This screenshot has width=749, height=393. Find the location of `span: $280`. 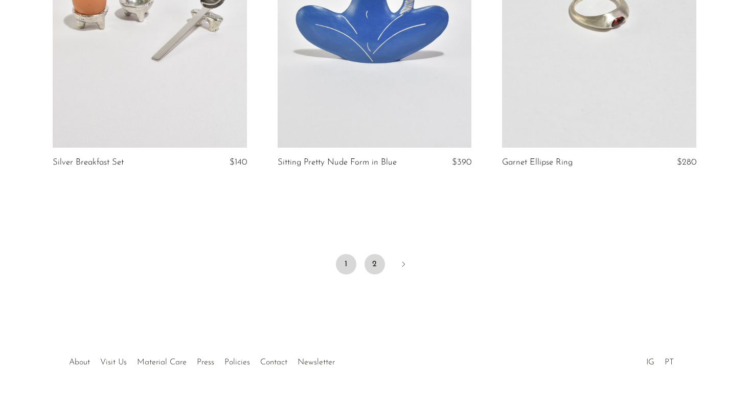

span: $280 is located at coordinates (687, 162).